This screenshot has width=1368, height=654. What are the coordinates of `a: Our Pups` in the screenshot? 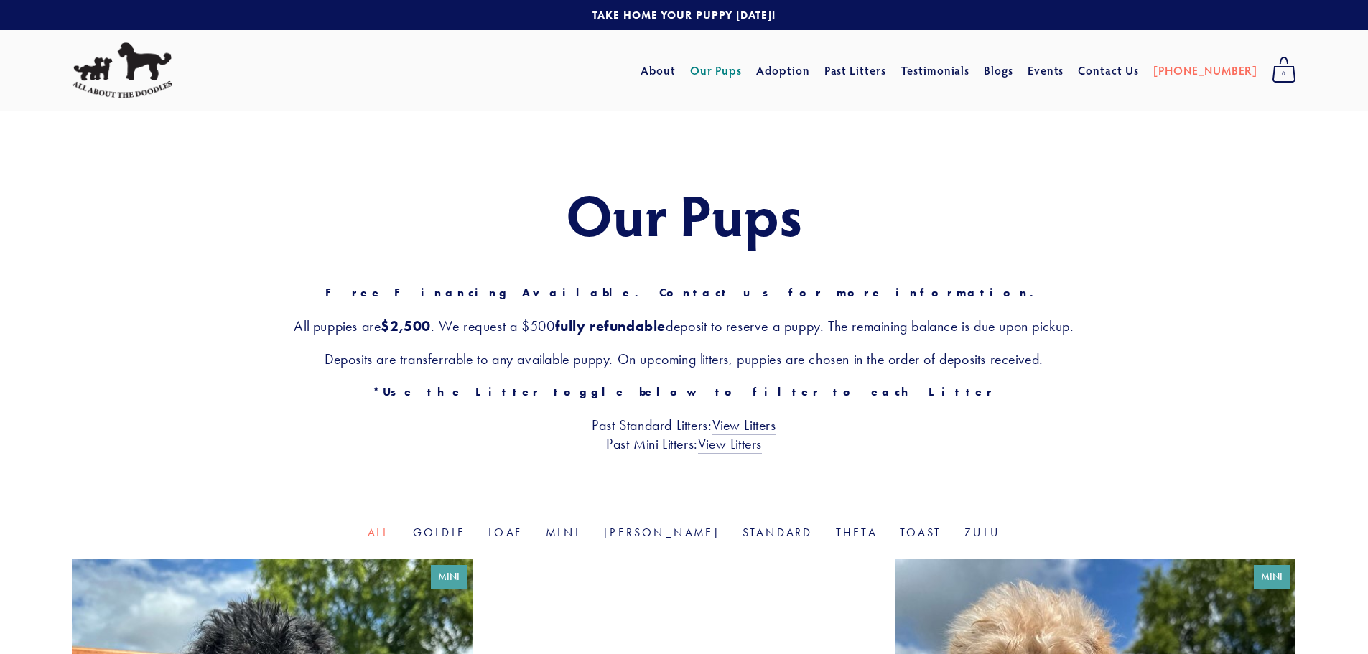 It's located at (716, 70).